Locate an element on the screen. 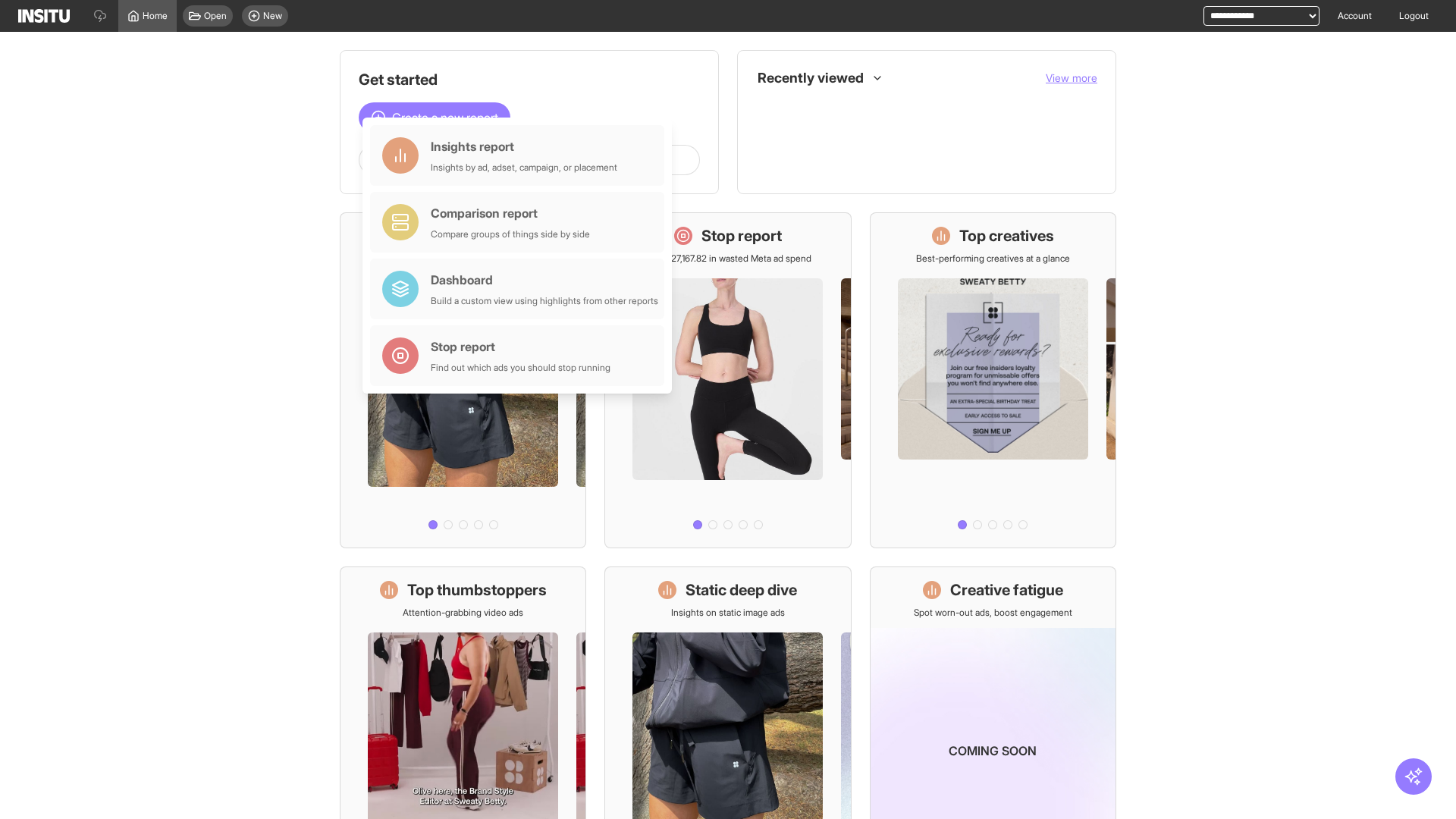 The image size is (1456, 819). h1: Get started is located at coordinates (529, 80).